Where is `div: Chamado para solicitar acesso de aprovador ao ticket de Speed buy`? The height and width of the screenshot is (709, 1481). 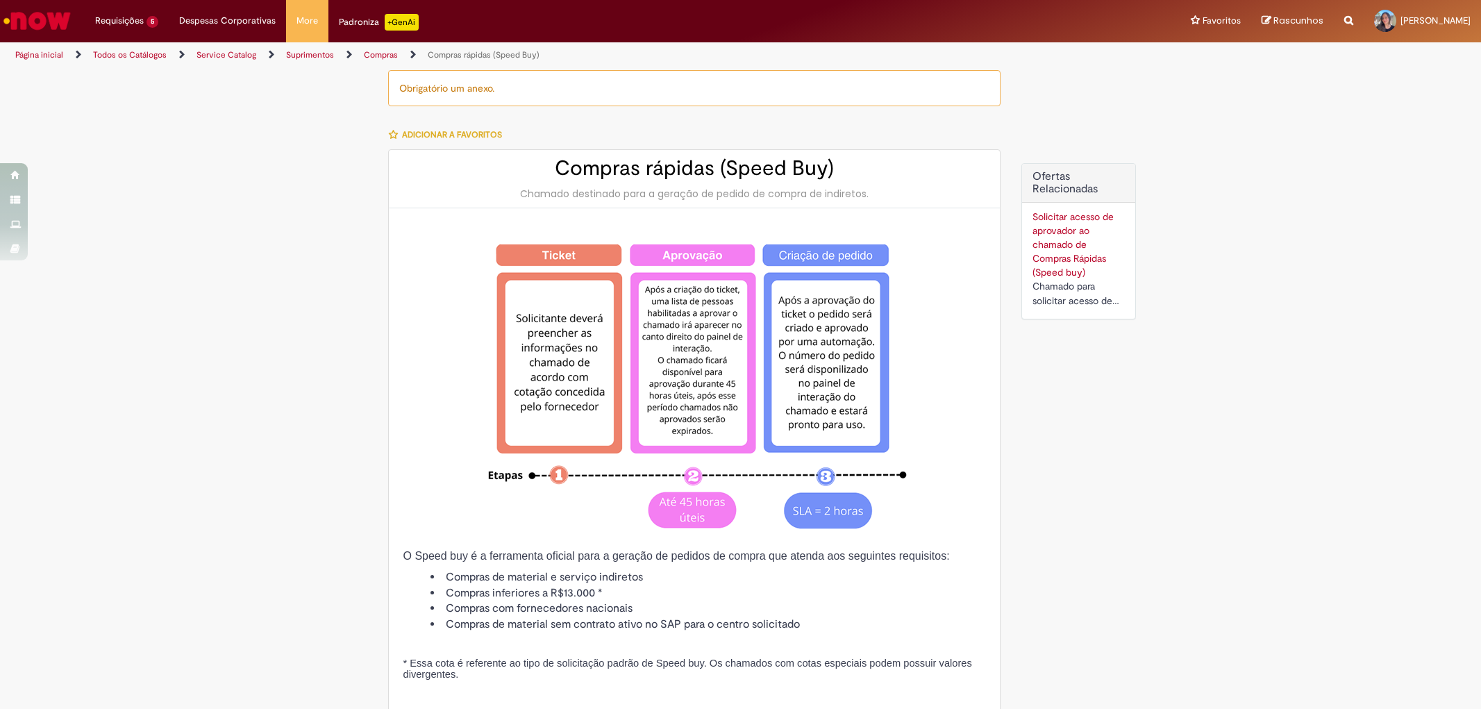
div: Chamado para solicitar acesso de aprovador ao ticket de Speed buy is located at coordinates (1078, 294).